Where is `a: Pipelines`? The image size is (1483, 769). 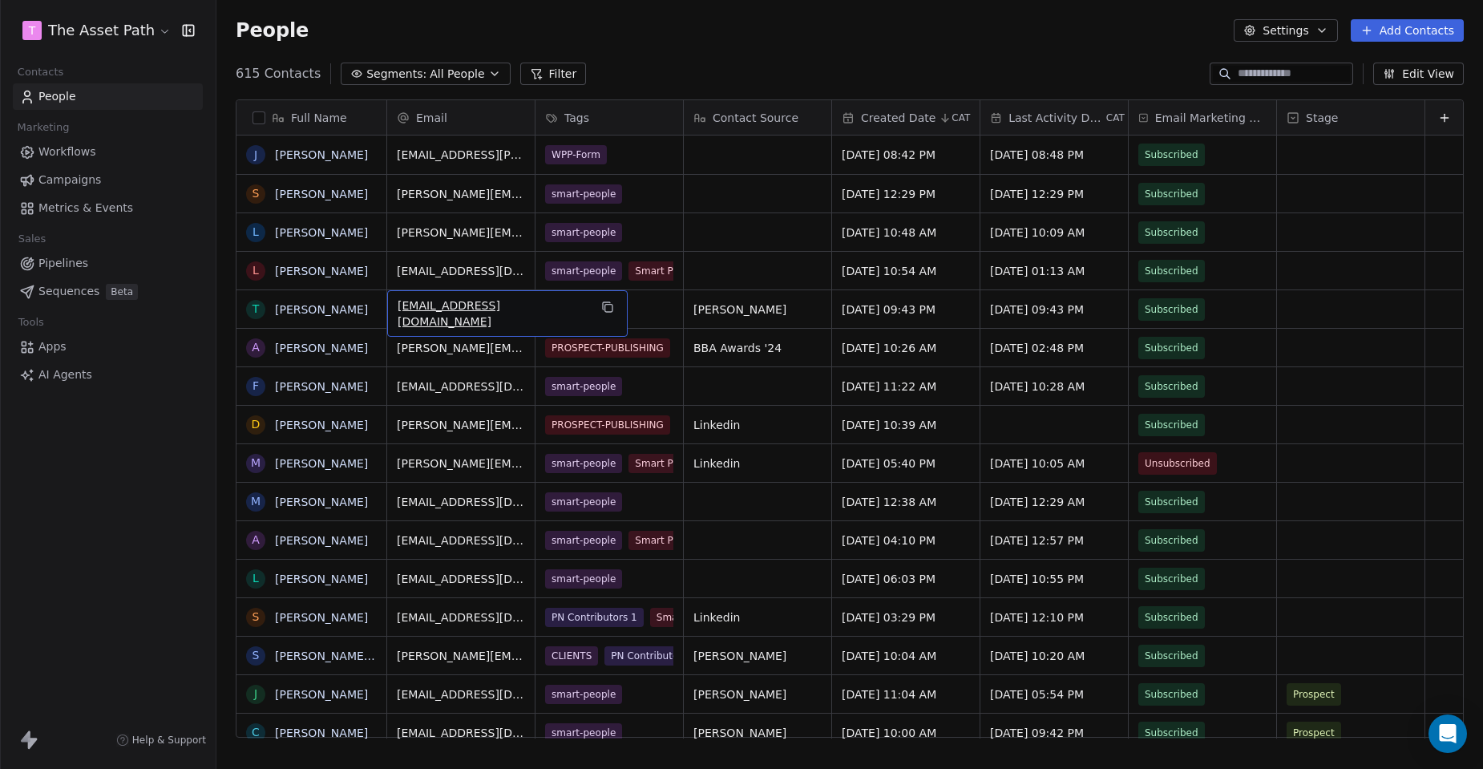 a: Pipelines is located at coordinates (107, 263).